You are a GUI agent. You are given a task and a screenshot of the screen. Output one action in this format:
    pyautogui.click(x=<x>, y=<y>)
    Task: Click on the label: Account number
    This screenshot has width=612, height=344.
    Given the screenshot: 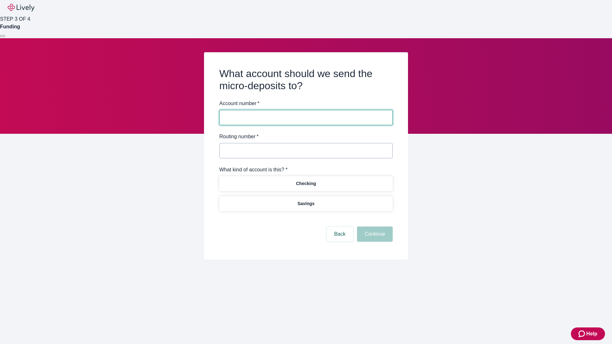 What is the action you would take?
    pyautogui.click(x=240, y=104)
    